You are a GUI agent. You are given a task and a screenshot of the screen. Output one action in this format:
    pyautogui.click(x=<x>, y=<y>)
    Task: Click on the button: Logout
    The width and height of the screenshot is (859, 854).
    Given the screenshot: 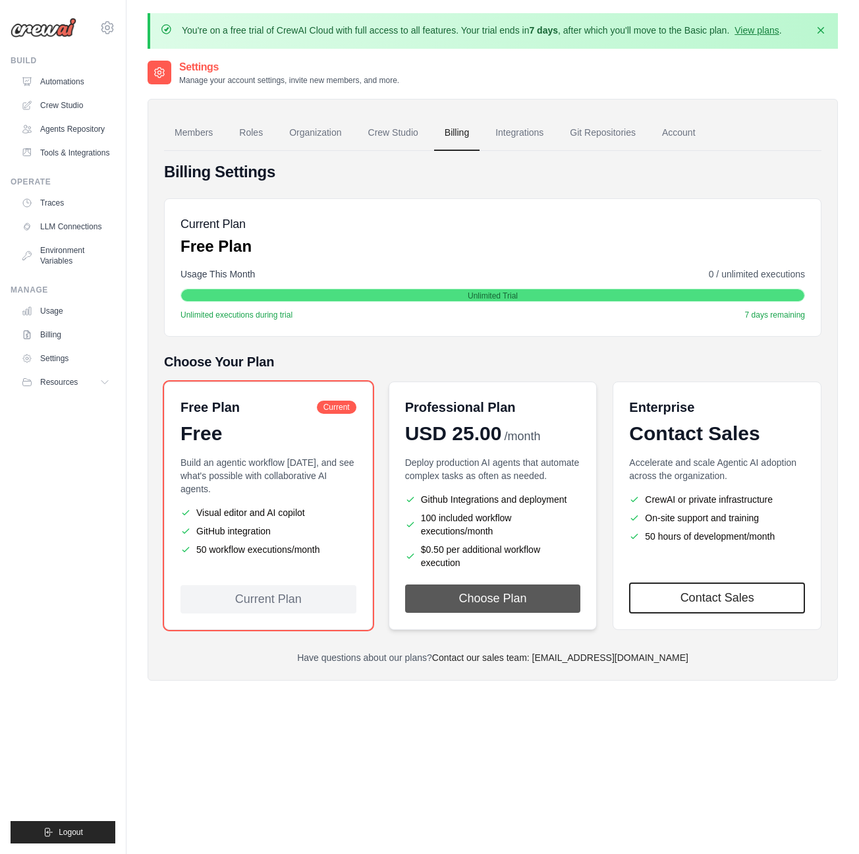 What is the action you would take?
    pyautogui.click(x=63, y=832)
    